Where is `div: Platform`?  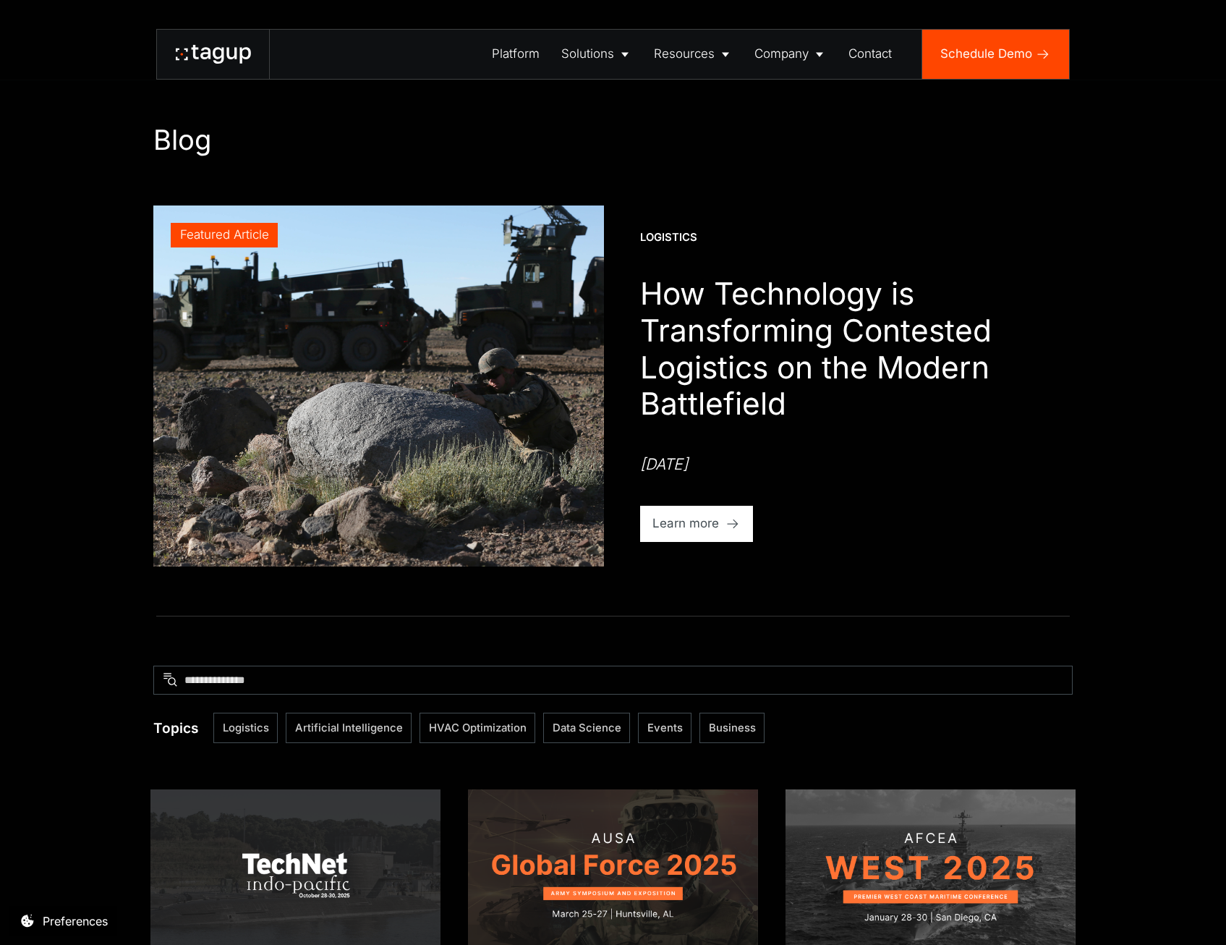 div: Platform is located at coordinates (516, 54).